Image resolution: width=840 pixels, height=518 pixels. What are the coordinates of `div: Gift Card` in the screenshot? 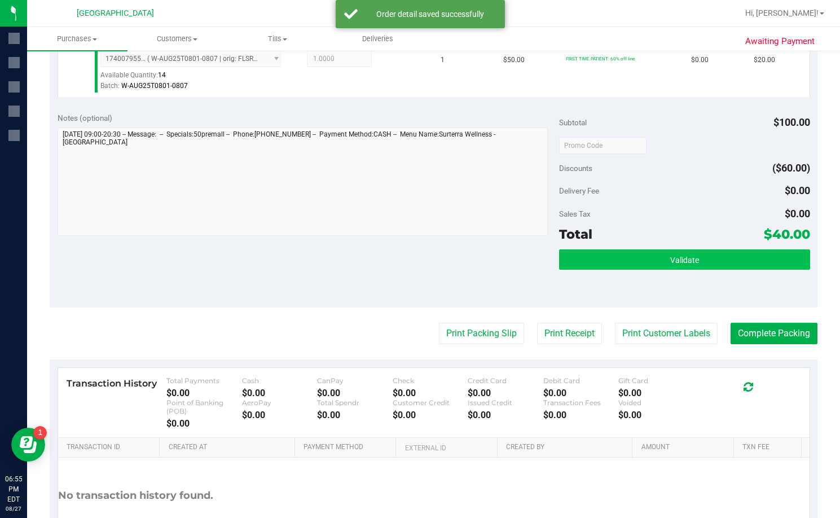 It's located at (655, 380).